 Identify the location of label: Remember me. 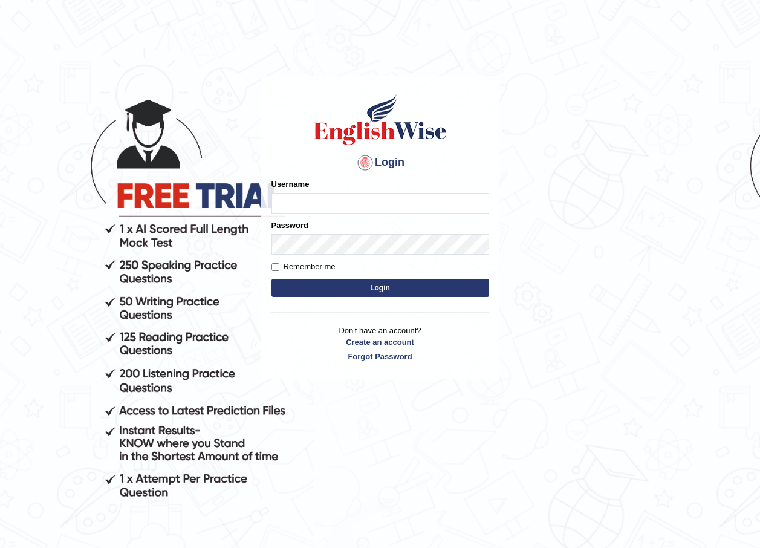
(304, 267).